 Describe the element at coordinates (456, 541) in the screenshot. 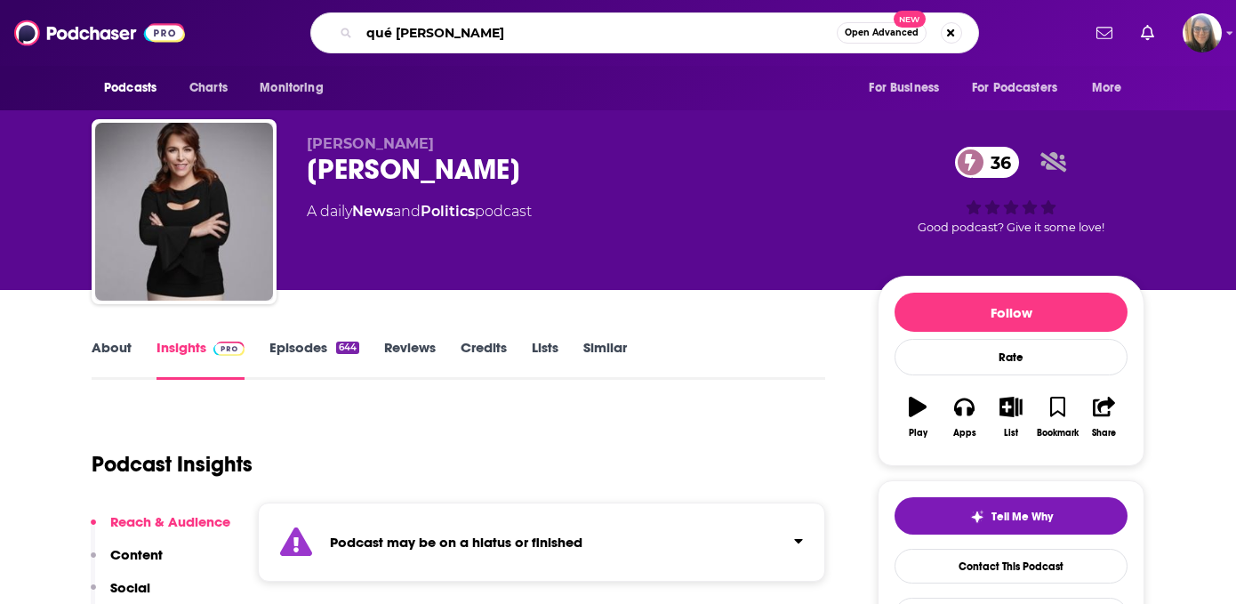

I see `strong: Podcast may be on a hiatus or finished` at that location.